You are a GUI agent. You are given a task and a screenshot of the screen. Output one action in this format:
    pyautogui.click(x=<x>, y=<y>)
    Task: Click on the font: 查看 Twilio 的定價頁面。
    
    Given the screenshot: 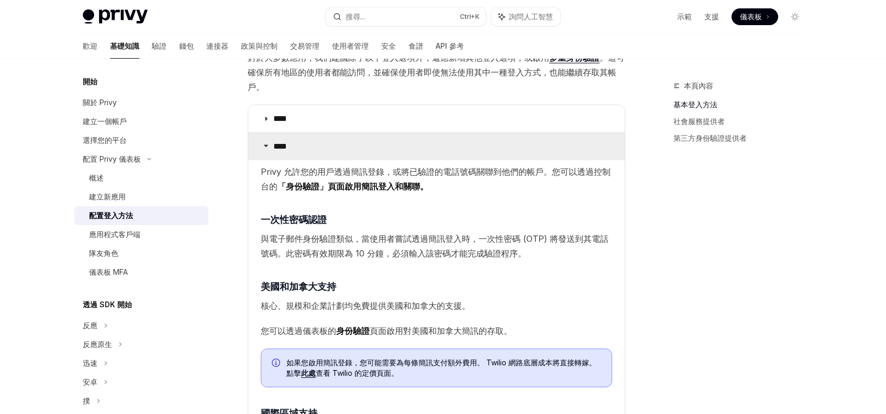 What is the action you would take?
    pyautogui.click(x=357, y=373)
    